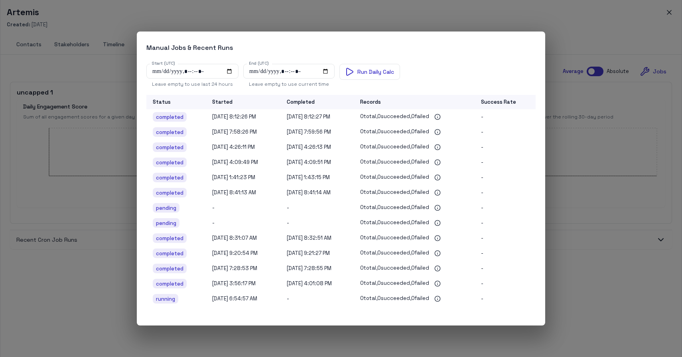 The width and height of the screenshot is (682, 357). What do you see at coordinates (289, 84) in the screenshot?
I see `p: Leave empty to use current time` at bounding box center [289, 84].